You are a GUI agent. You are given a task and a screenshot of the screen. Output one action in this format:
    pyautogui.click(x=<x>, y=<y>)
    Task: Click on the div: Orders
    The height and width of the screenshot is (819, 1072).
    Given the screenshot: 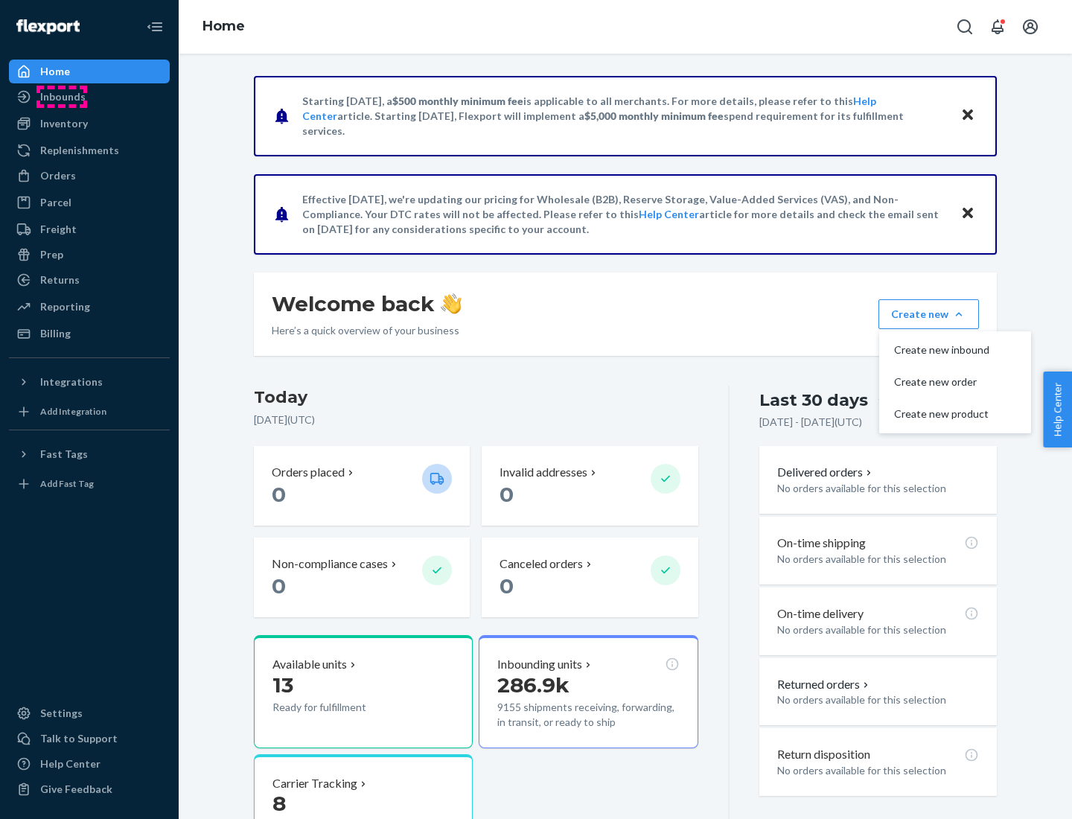 What is the action you would take?
    pyautogui.click(x=58, y=176)
    